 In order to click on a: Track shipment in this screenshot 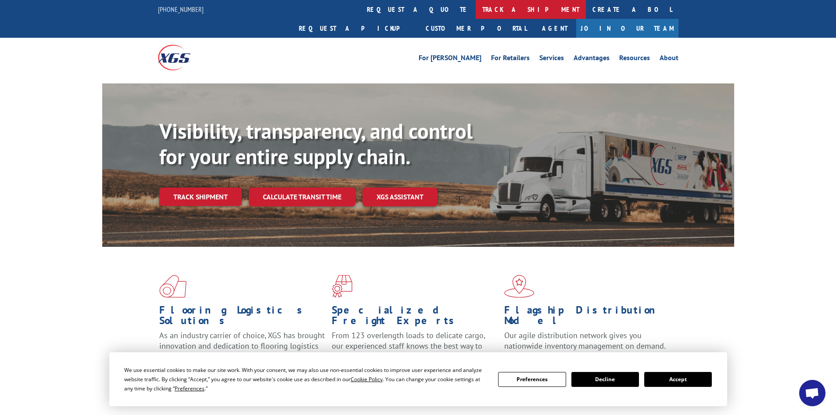, I will do `click(201, 197)`.